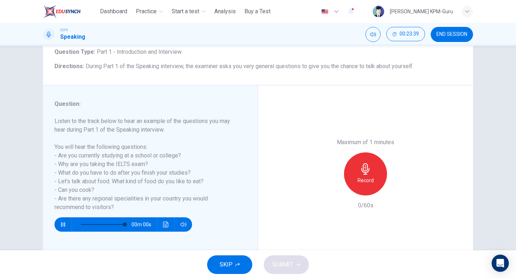 Image resolution: width=516 pixels, height=279 pixels. Describe the element at coordinates (185, 11) in the screenshot. I see `span: Start a test` at that location.